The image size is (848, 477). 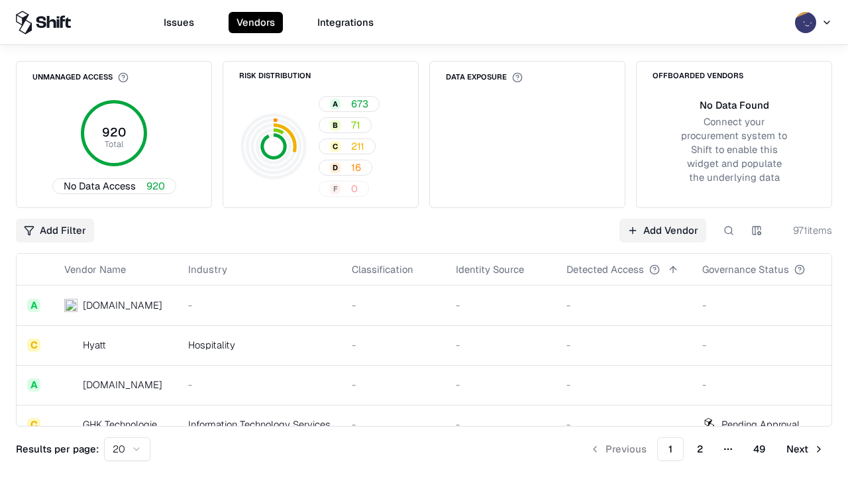 I want to click on span: 16, so click(x=356, y=167).